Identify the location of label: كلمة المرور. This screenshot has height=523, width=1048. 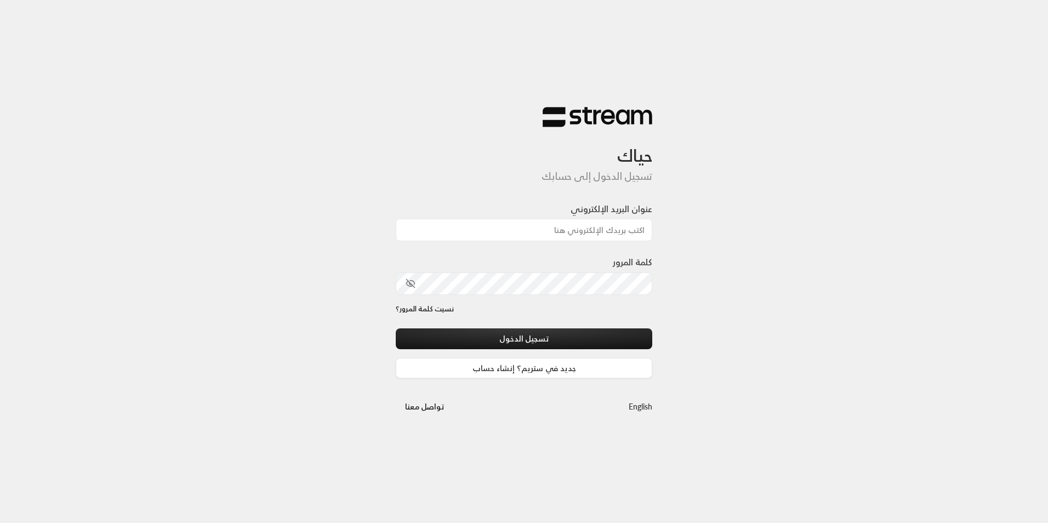
(633, 262).